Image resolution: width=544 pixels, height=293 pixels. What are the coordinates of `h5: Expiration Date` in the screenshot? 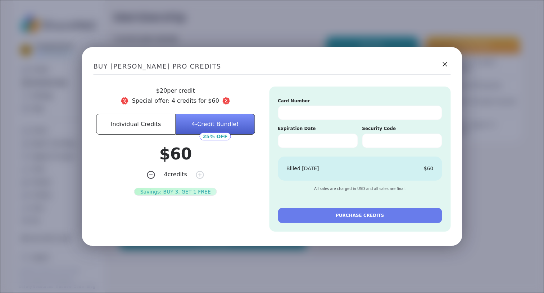 It's located at (318, 129).